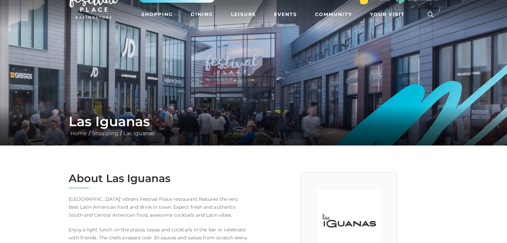  Describe the element at coordinates (139, 133) in the screenshot. I see `a: Las Iguanas` at that location.